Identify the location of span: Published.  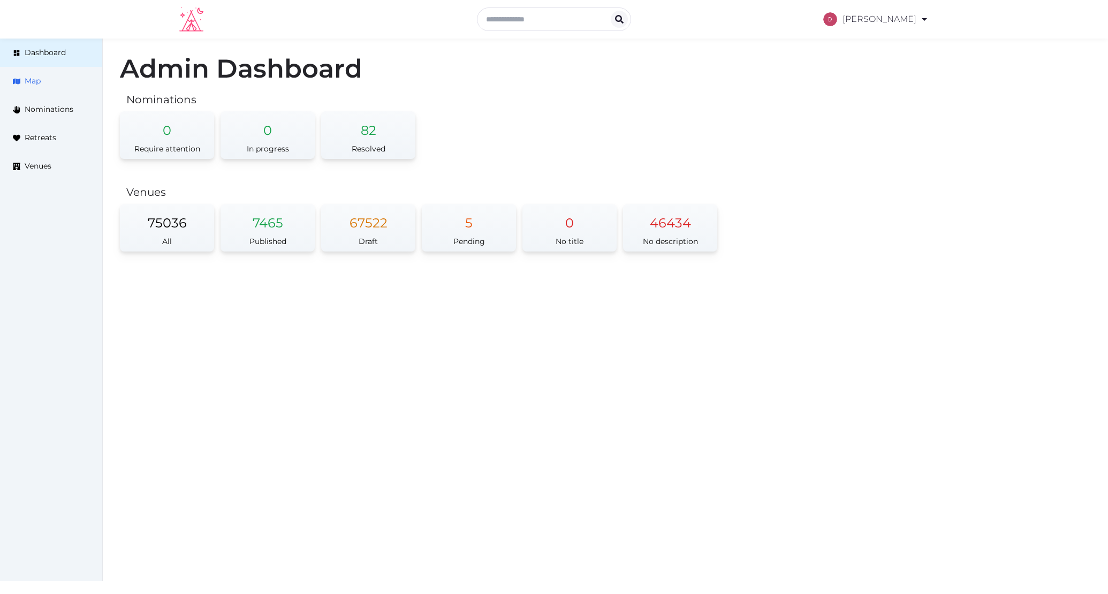
(268, 241).